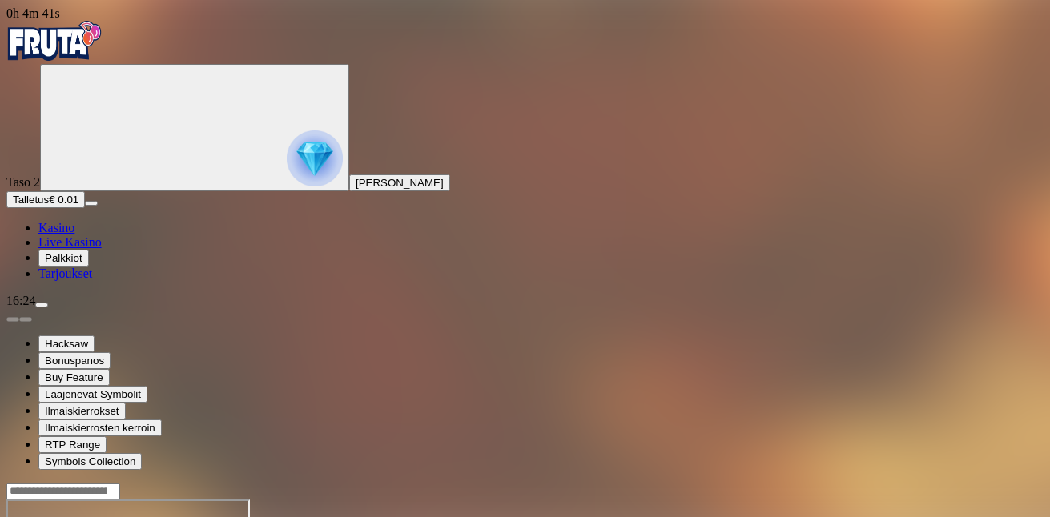  Describe the element at coordinates (82, 411) in the screenshot. I see `button: Ilmaiskierrokset` at that location.